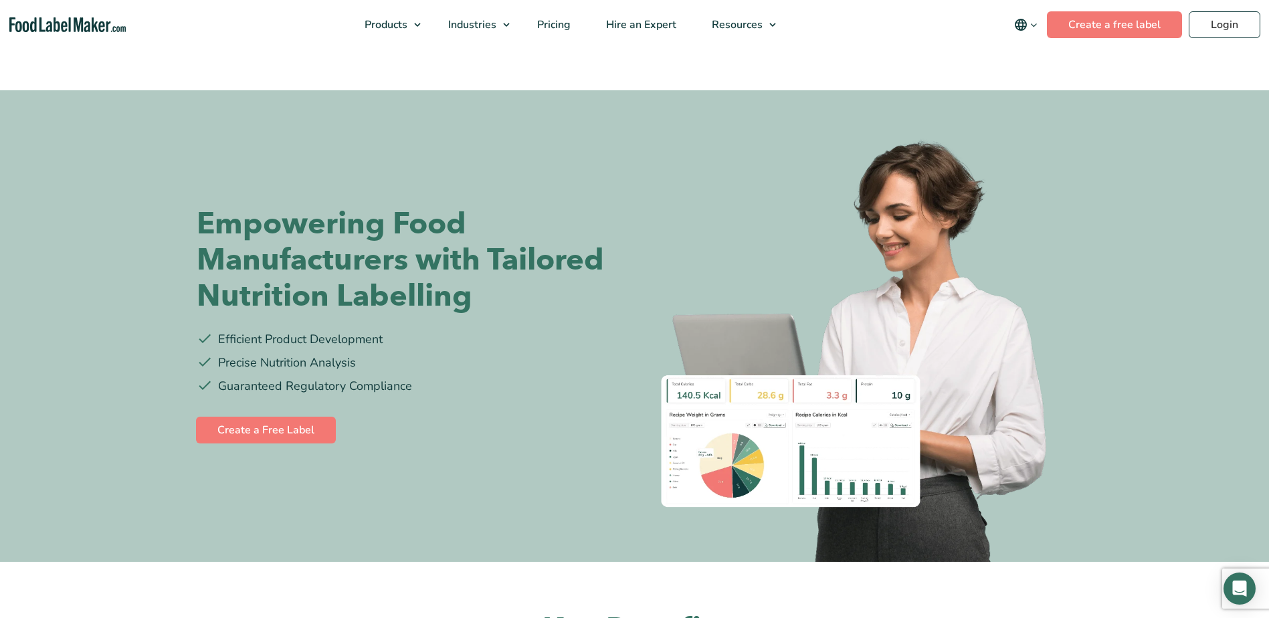  What do you see at coordinates (266, 430) in the screenshot?
I see `a: Create a Free Label` at bounding box center [266, 430].